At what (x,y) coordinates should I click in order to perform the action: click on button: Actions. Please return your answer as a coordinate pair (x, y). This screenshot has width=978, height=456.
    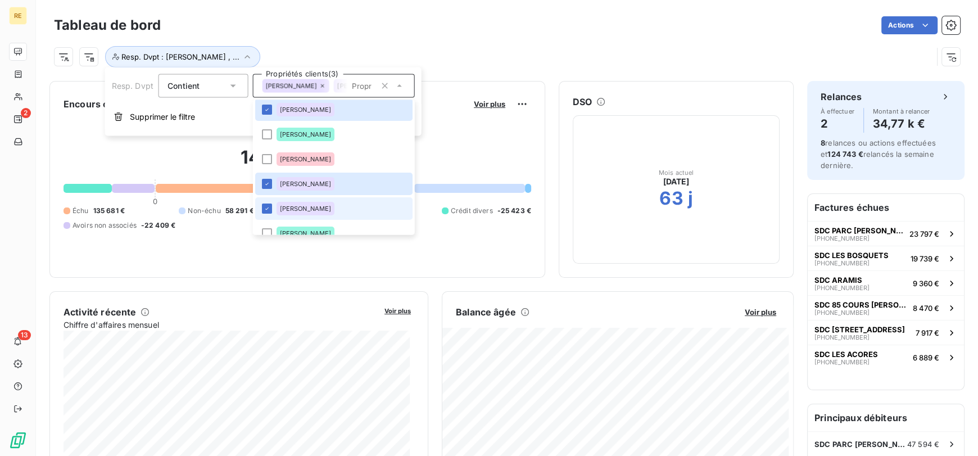
    Looking at the image, I should click on (910, 25).